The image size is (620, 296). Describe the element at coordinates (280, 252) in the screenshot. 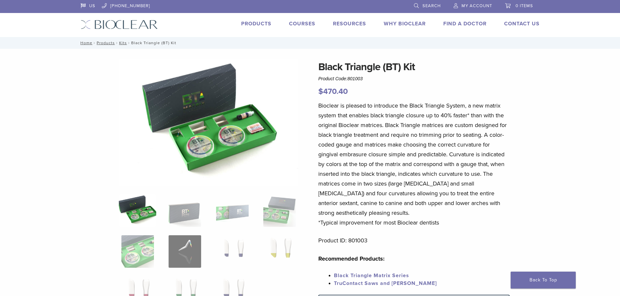

I see `img: Black Triangle (BT) Kit - Image 8` at that location.